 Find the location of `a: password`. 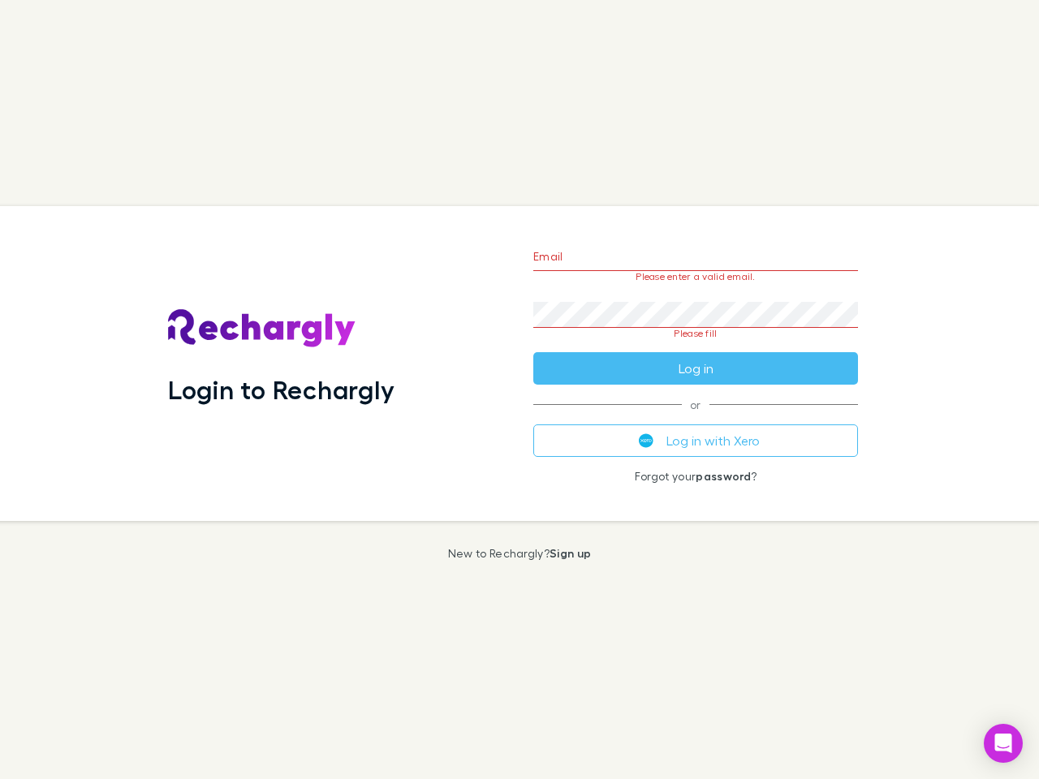

a: password is located at coordinates (723, 476).